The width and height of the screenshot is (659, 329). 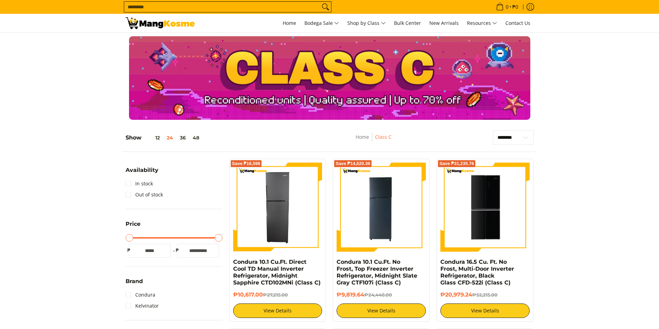 What do you see at coordinates (246, 164) in the screenshot?
I see `span: Save ₱16,598` at bounding box center [246, 164].